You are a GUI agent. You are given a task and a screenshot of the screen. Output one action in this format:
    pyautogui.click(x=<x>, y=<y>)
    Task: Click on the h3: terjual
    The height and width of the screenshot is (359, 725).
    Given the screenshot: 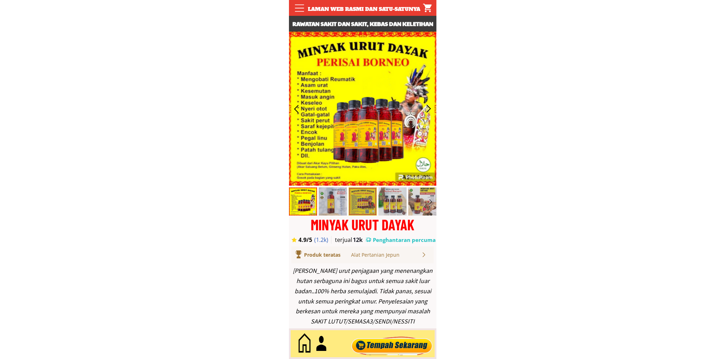 What is the action you would take?
    pyautogui.click(x=347, y=240)
    